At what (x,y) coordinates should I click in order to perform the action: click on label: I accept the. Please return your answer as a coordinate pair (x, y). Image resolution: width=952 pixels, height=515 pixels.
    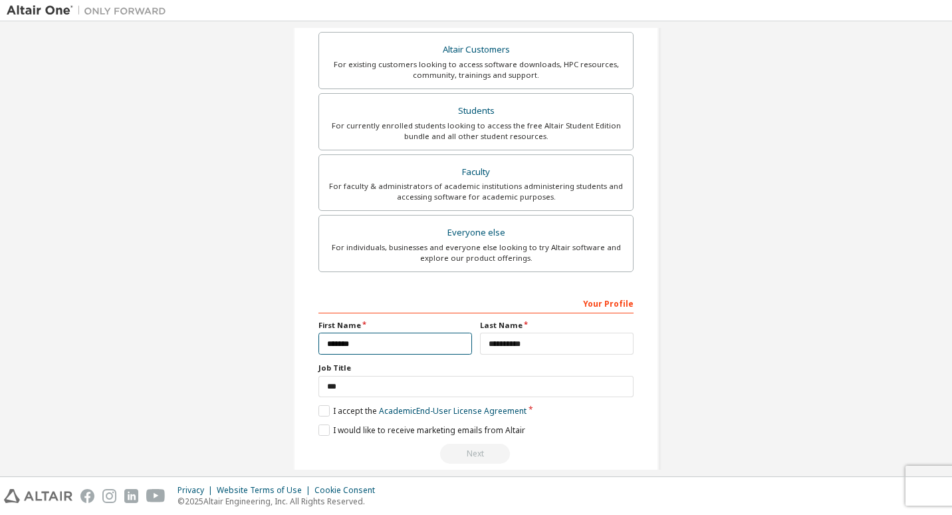
    Looking at the image, I should click on (422, 410).